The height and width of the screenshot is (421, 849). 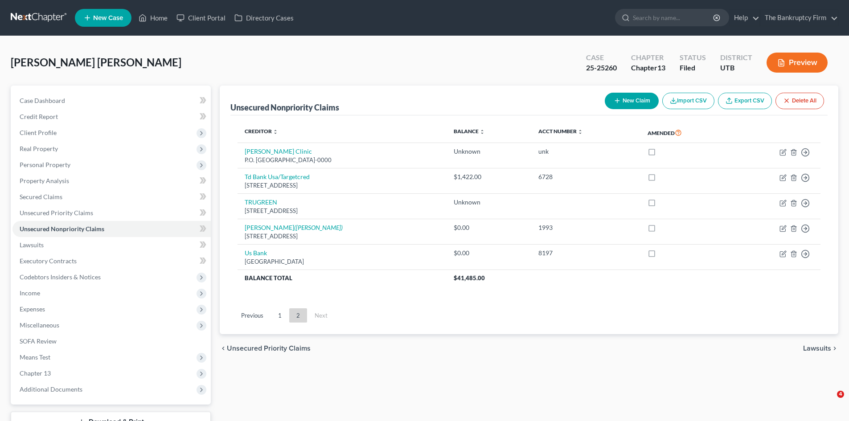 What do you see at coordinates (261, 131) in the screenshot?
I see `a: Creditor unfold_more` at bounding box center [261, 131].